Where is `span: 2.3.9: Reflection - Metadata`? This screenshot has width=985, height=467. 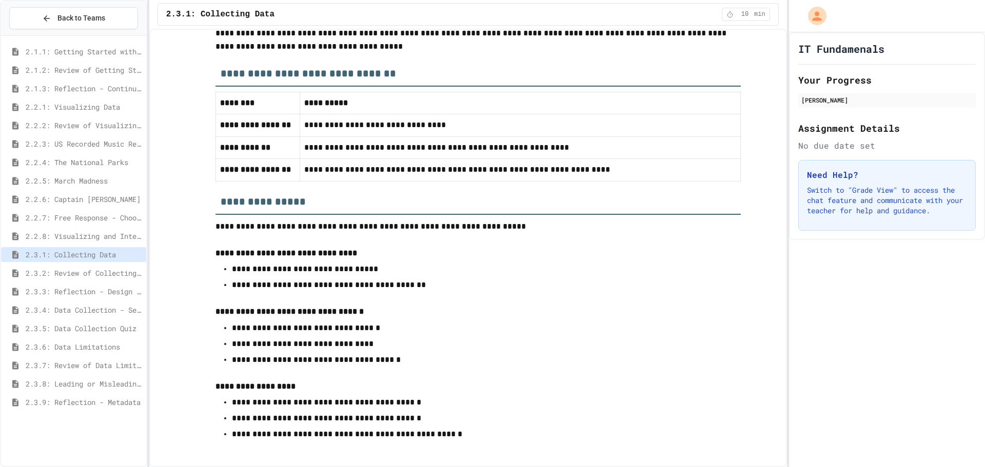
span: 2.3.9: Reflection - Metadata is located at coordinates (84, 402).